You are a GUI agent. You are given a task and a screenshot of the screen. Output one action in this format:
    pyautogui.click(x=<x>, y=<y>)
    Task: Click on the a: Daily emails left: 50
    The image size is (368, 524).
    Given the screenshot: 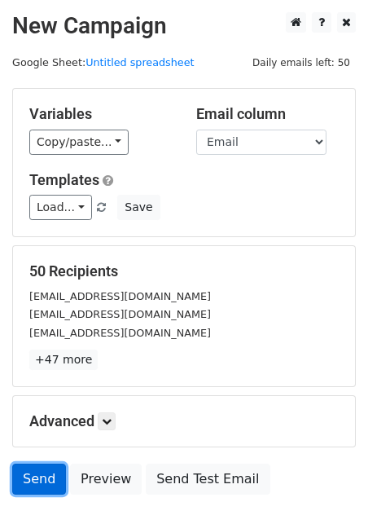 What is the action you would take?
    pyautogui.click(x=301, y=62)
    